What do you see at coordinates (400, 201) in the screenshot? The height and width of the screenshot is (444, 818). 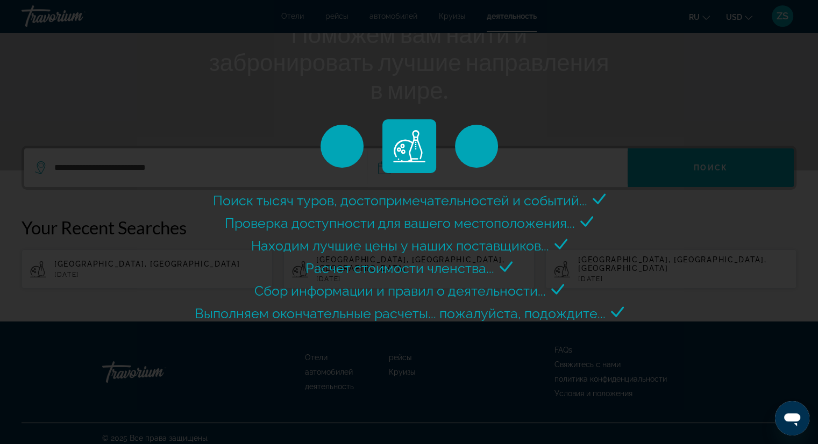 I see `span: Поиск тысяч туров, достопримечательностей и событий...` at bounding box center [400, 201].